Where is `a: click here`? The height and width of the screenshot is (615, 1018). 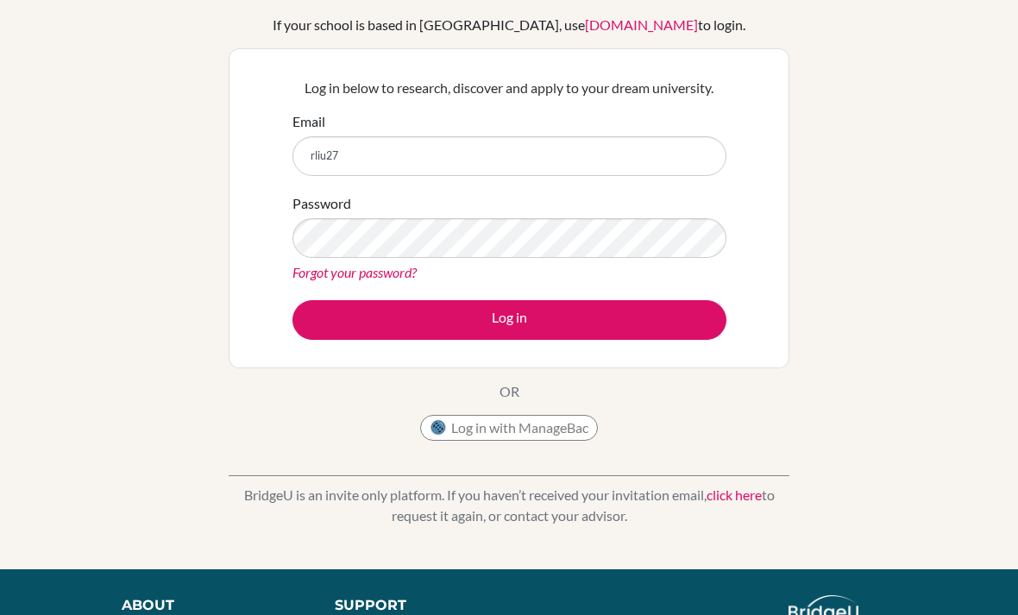
a: click here is located at coordinates (734, 495).